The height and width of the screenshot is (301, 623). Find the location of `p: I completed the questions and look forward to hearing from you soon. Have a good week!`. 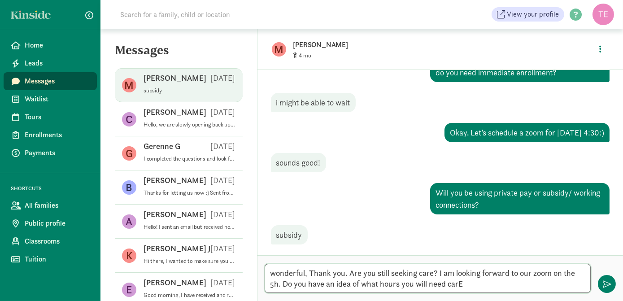

p: I completed the questions and look forward to hearing from you soon. Have a good week! is located at coordinates (189, 159).